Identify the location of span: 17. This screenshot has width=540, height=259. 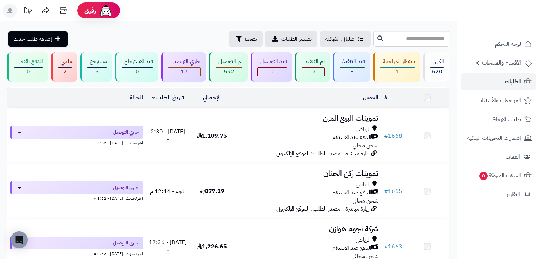
(184, 72).